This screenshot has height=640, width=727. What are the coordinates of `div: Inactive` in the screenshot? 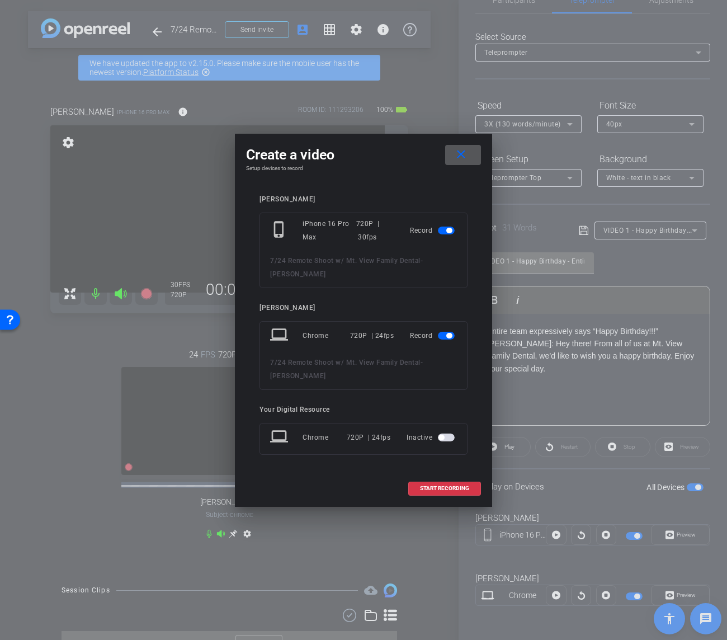 It's located at (432, 438).